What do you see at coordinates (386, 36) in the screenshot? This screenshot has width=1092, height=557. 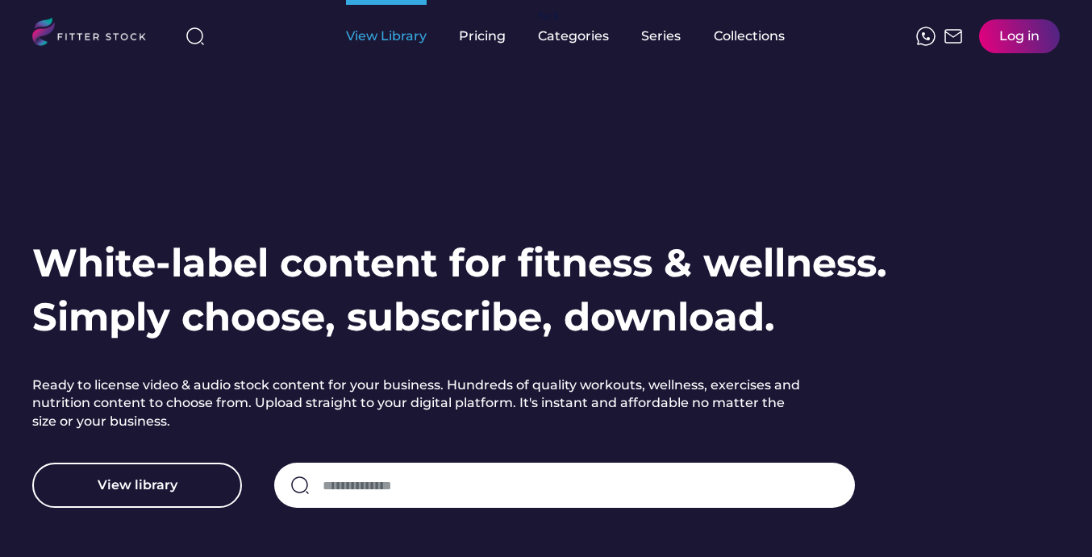 I see `div: View Library` at bounding box center [386, 36].